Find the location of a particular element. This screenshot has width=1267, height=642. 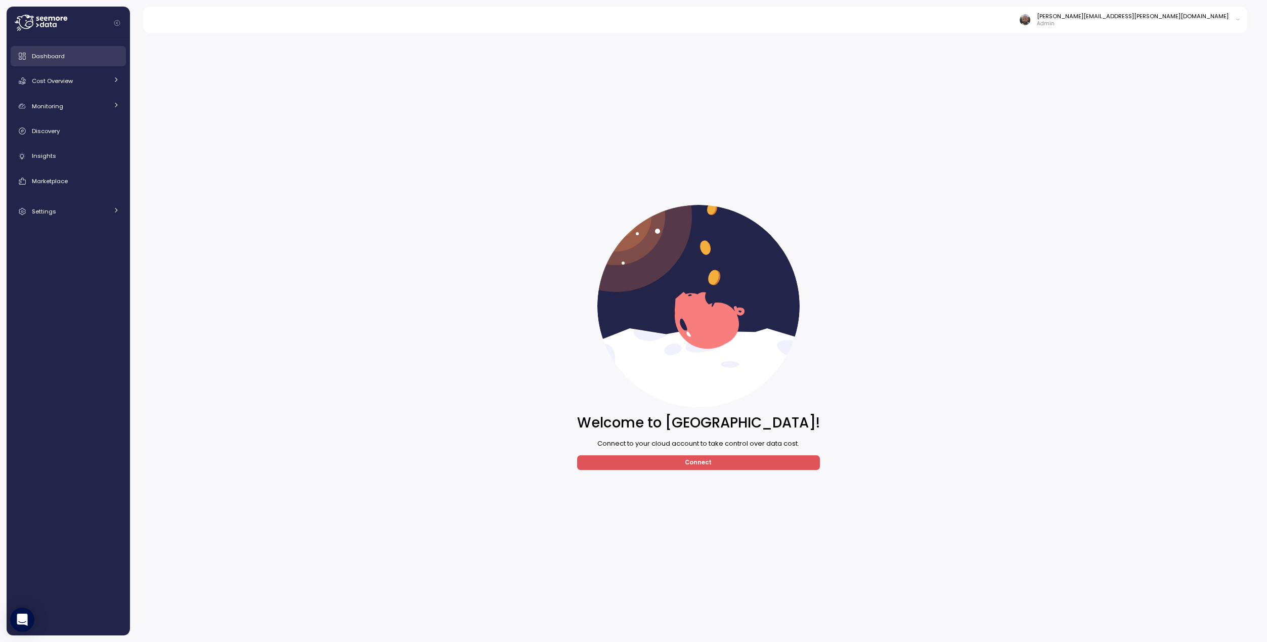

span: Insights is located at coordinates (44, 156).